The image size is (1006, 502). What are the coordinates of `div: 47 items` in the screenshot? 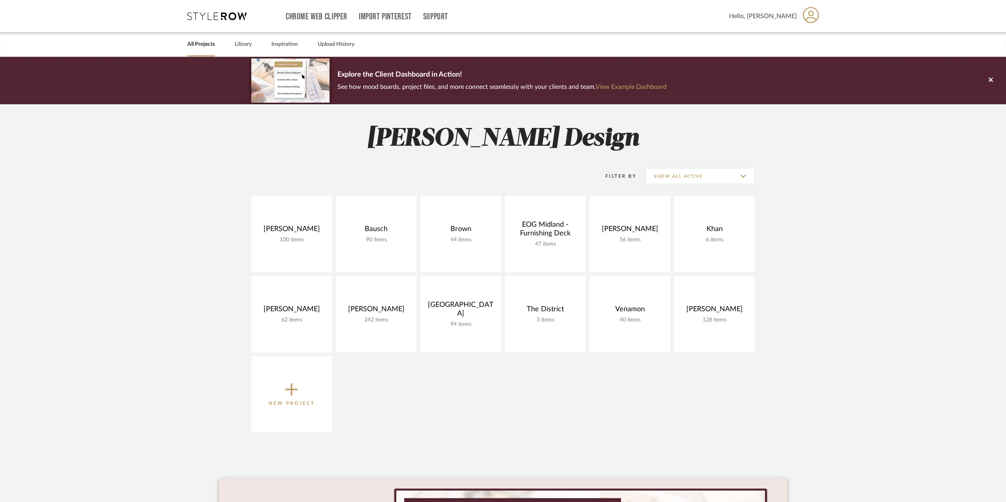 It's located at (545, 244).